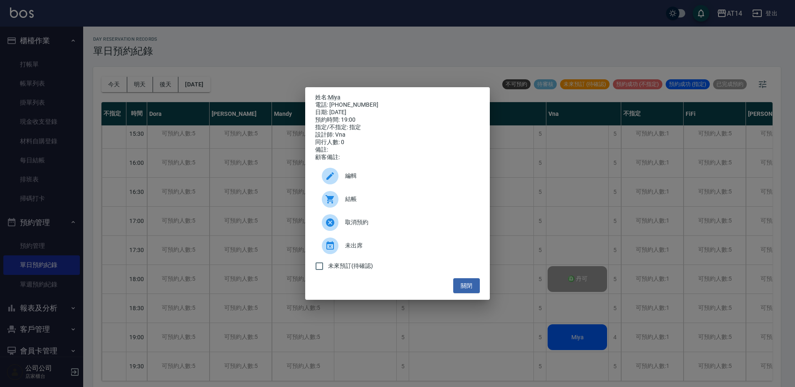  Describe the element at coordinates (397, 128) in the screenshot. I see `div: 指定/不指定: 指定` at that location.